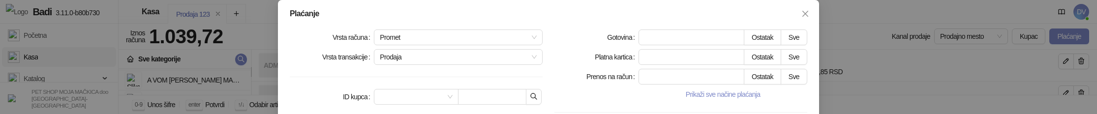 The image size is (1097, 114). Describe the element at coordinates (805, 14) in the screenshot. I see `span: close` at that location.